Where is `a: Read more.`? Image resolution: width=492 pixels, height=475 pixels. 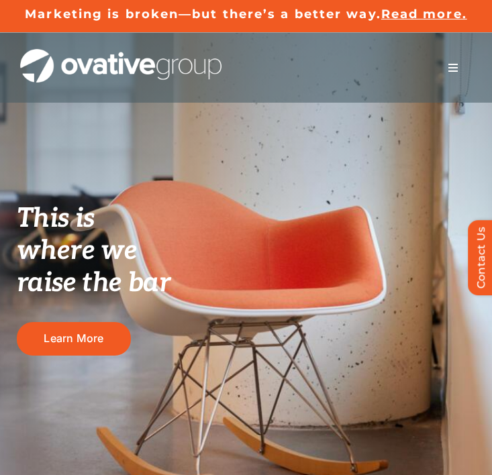
a: Read more. is located at coordinates (424, 14).